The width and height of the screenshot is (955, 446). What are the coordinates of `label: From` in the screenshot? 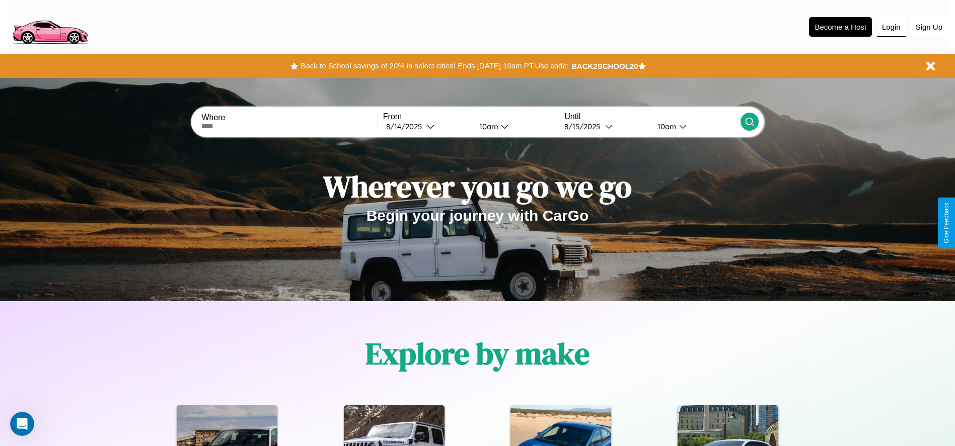 It's located at (471, 117).